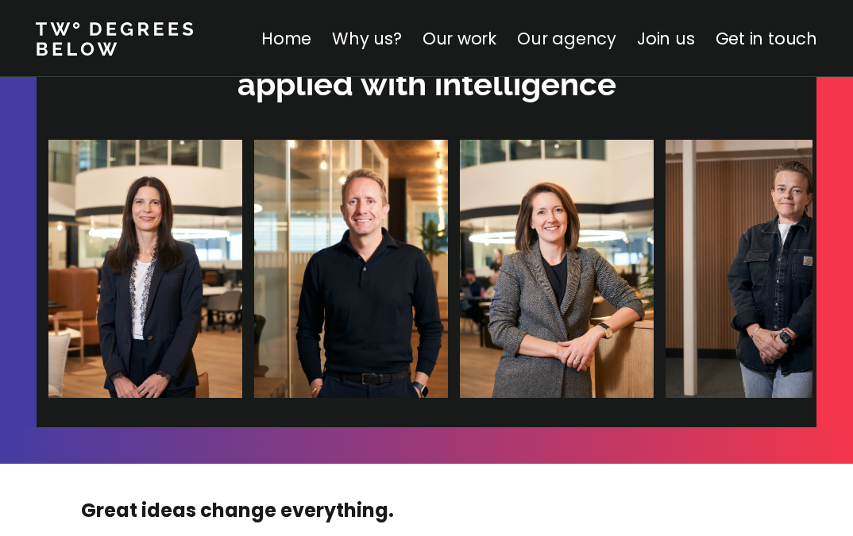 This screenshot has width=853, height=536. I want to click on a: Why us?, so click(367, 38).